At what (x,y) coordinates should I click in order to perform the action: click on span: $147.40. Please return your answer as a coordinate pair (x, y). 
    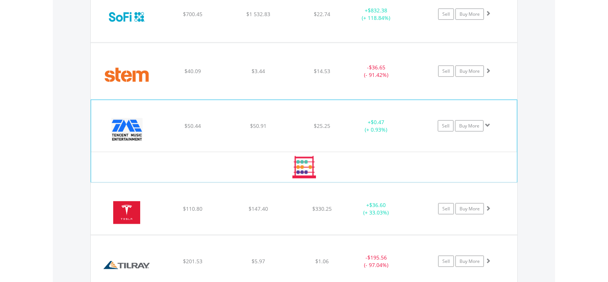
    Looking at the image, I should click on (258, 208).